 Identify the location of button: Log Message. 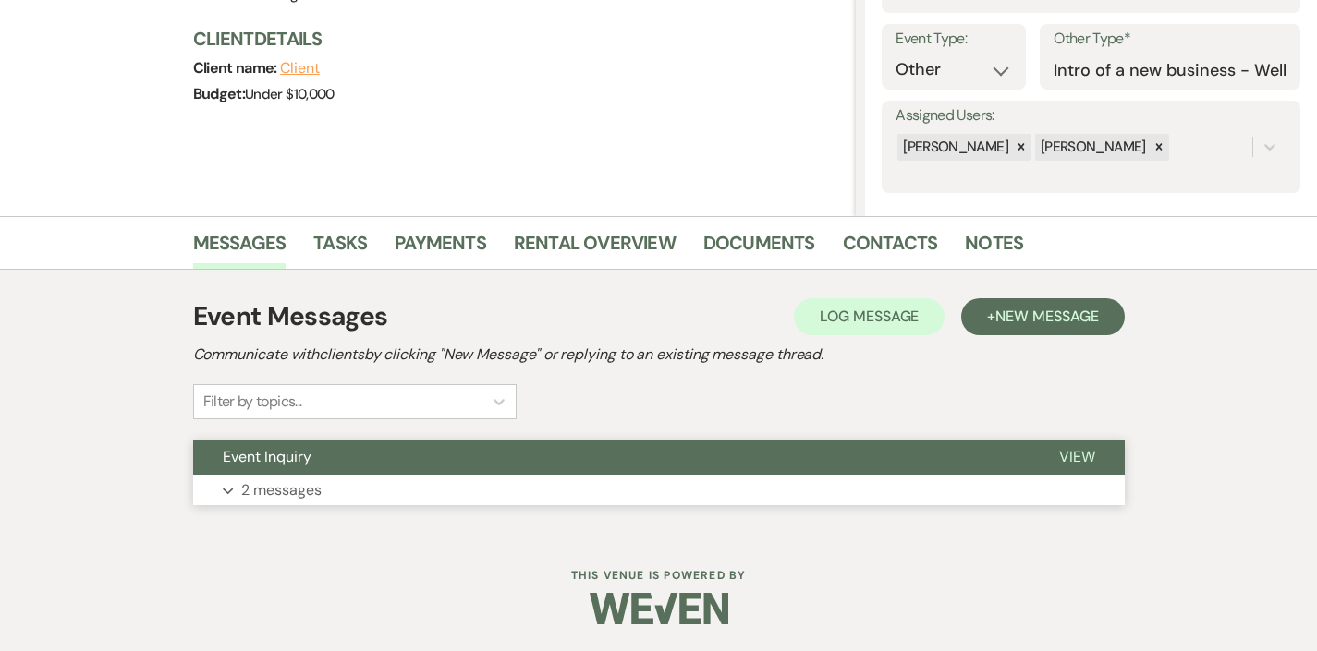
(869, 317).